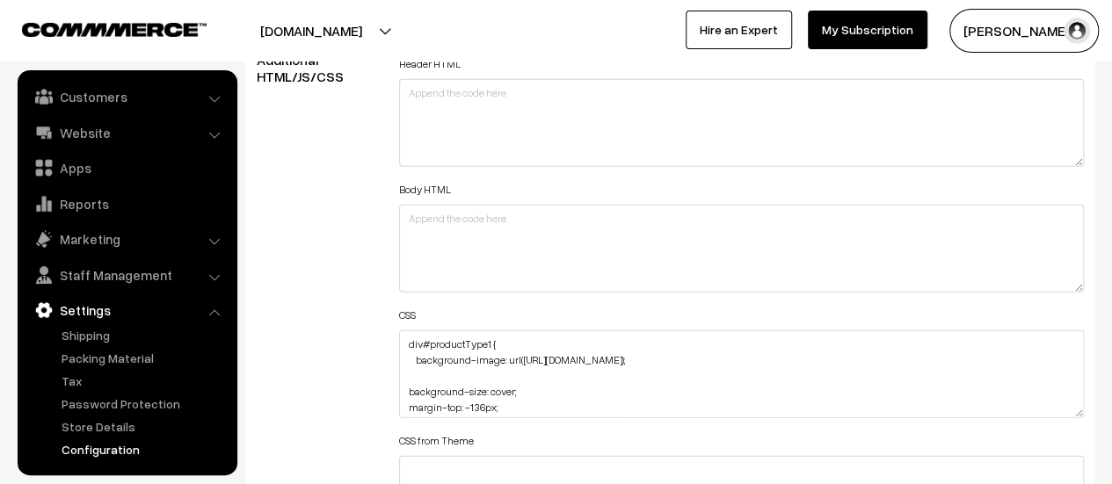  What do you see at coordinates (144, 449) in the screenshot?
I see `a: Configuration` at bounding box center [144, 449].